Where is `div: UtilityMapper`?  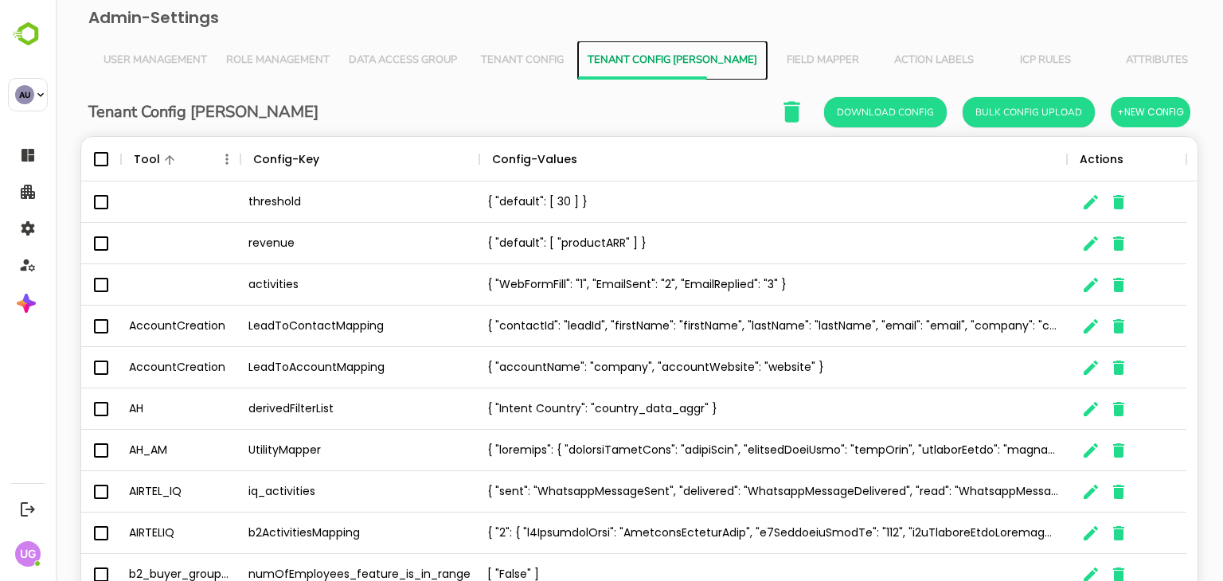 div: UtilityMapper is located at coordinates (304, 451).